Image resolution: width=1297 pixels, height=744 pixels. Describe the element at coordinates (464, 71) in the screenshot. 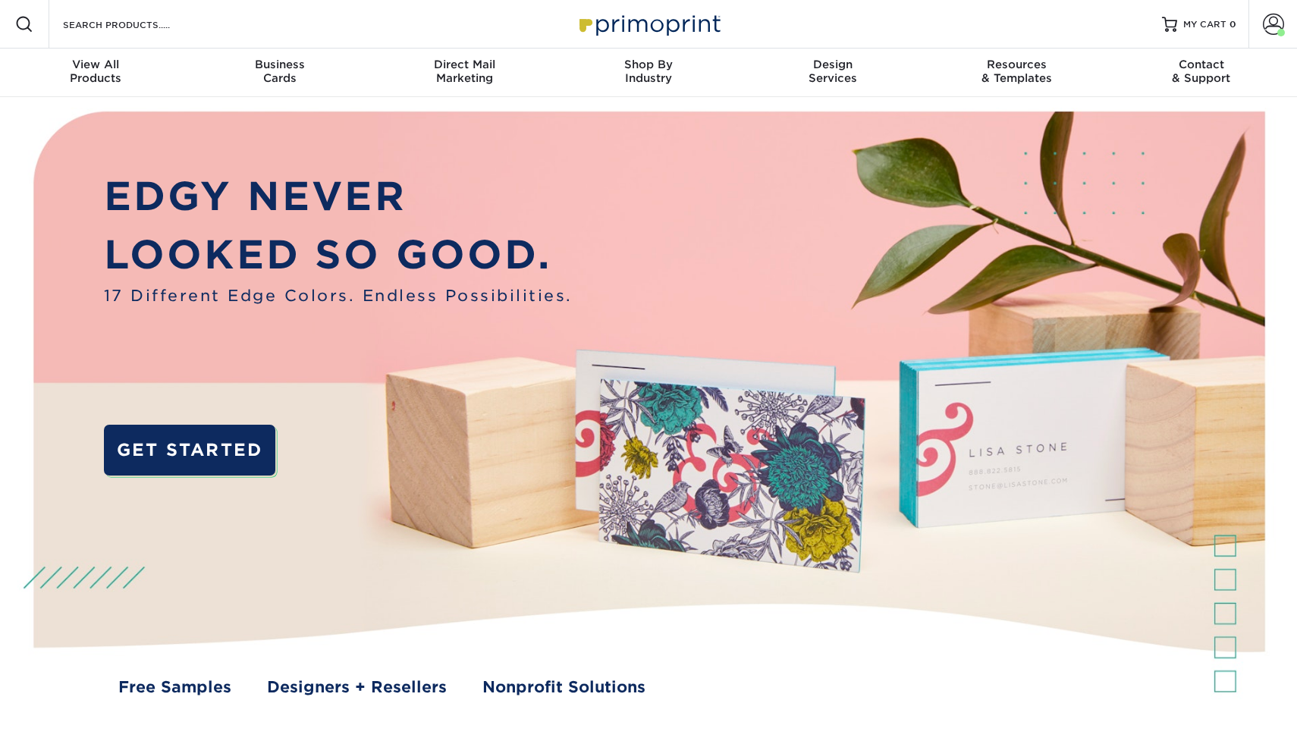

I see `div: Marketing` at that location.